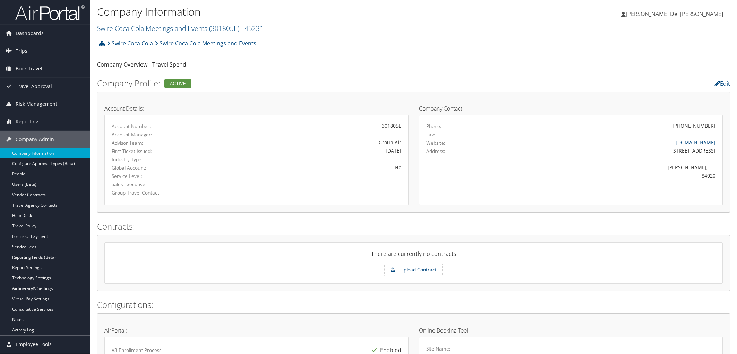  I want to click on div: 84020, so click(608, 176).